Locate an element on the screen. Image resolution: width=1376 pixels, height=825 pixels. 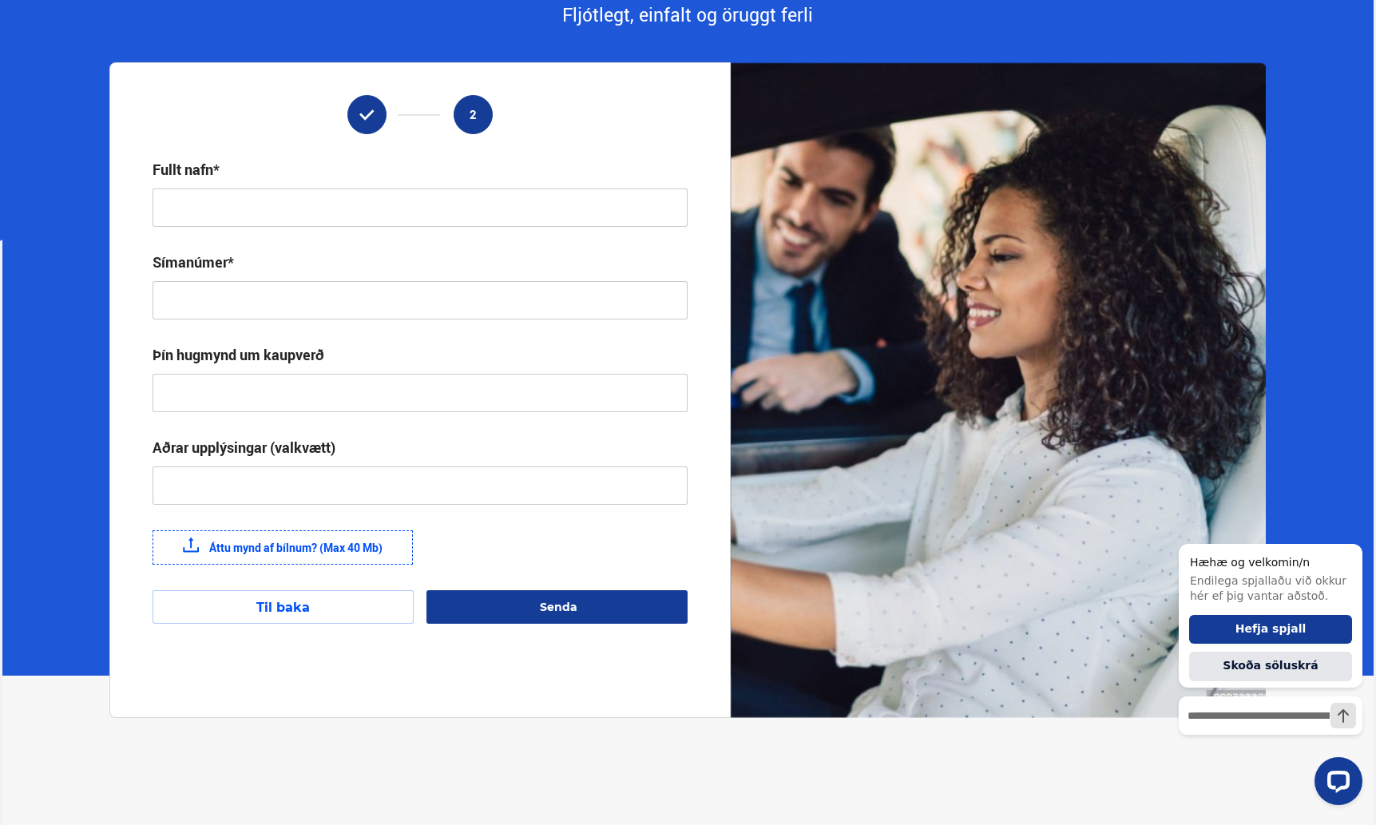
div: Fljótlegt, einfalt og öruggt ferli is located at coordinates (688, 15).